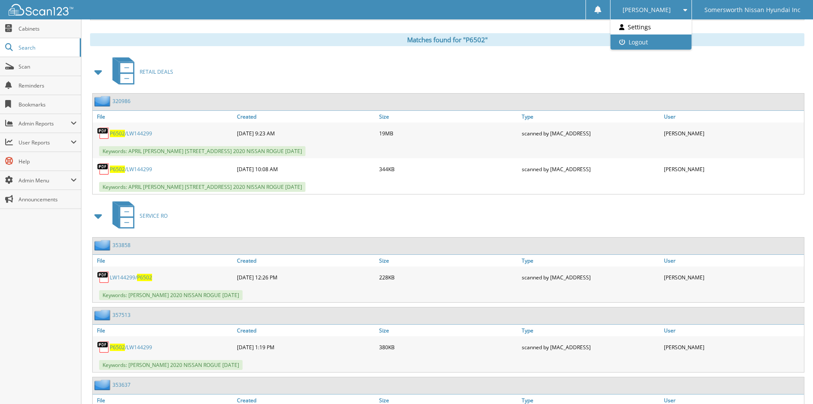 The width and height of the screenshot is (813, 404). Describe the element at coordinates (752, 10) in the screenshot. I see `span: Somersworth Nissan Hyundai Inc` at that location.